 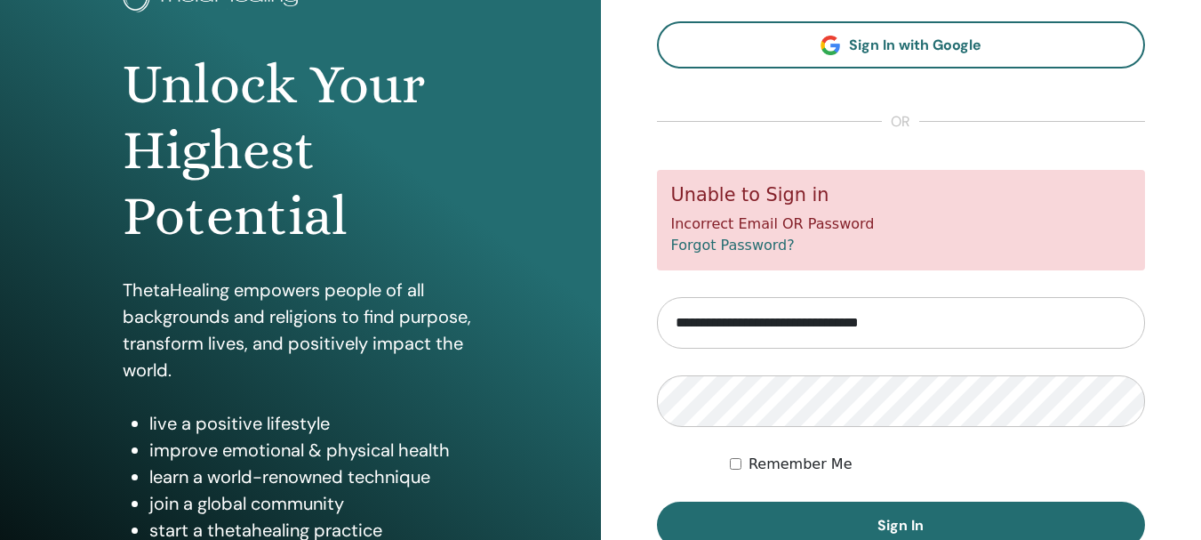 What do you see at coordinates (800, 464) in the screenshot?
I see `label: Remember Me` at bounding box center [800, 464].